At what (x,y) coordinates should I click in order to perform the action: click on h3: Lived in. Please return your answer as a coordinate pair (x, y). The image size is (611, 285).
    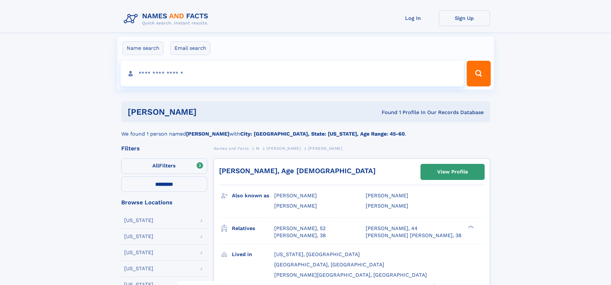
    Looking at the image, I should click on (253, 254).